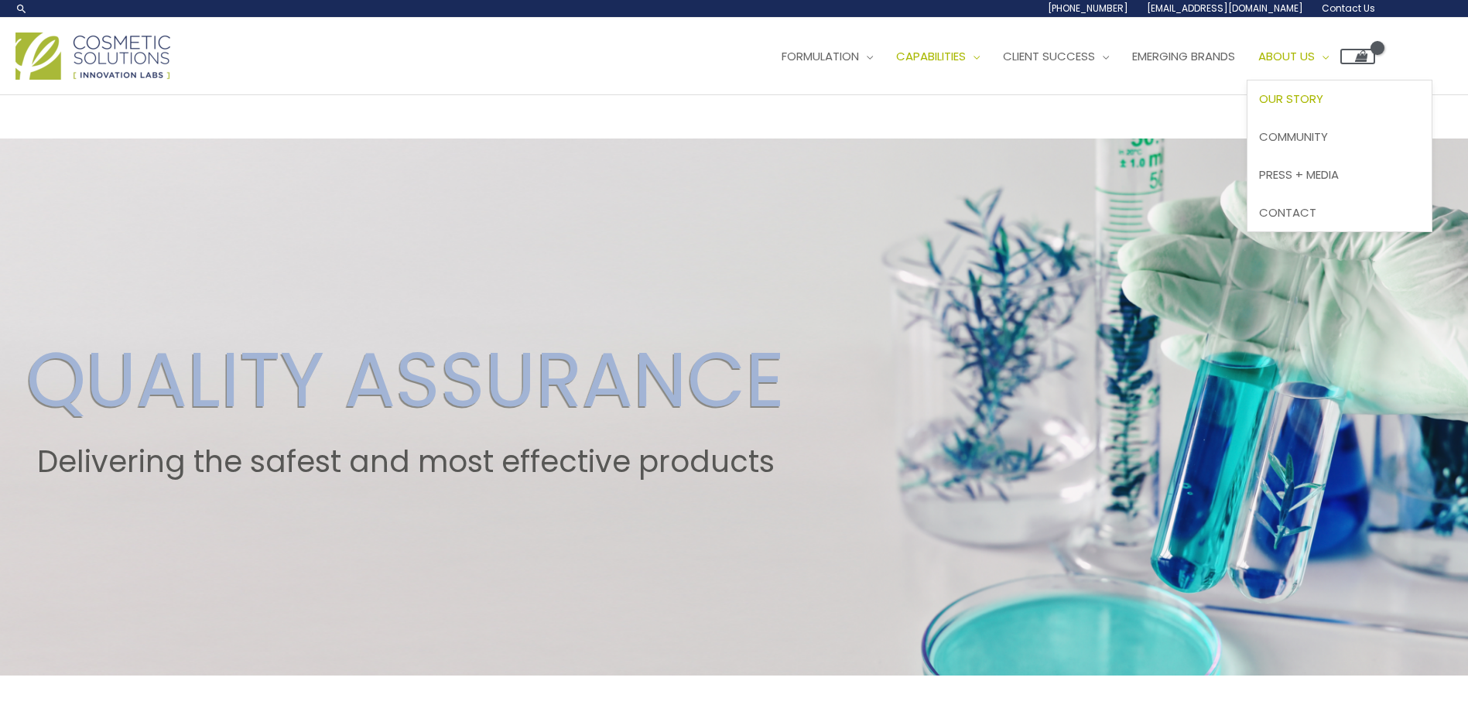 The image size is (1468, 715). Describe the element at coordinates (1340, 174) in the screenshot. I see `a: Press + Media` at that location.